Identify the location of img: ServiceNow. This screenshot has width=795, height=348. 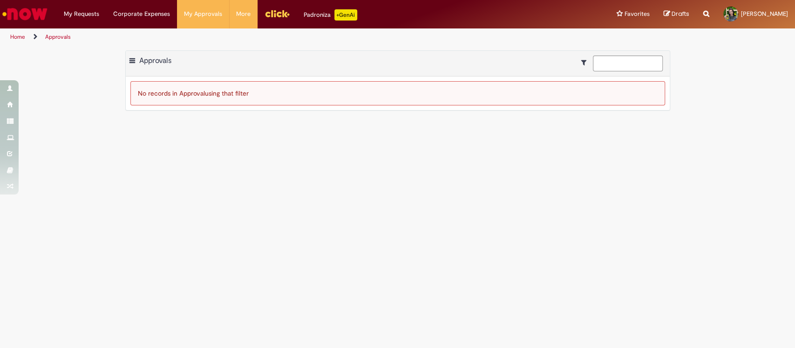
(25, 14).